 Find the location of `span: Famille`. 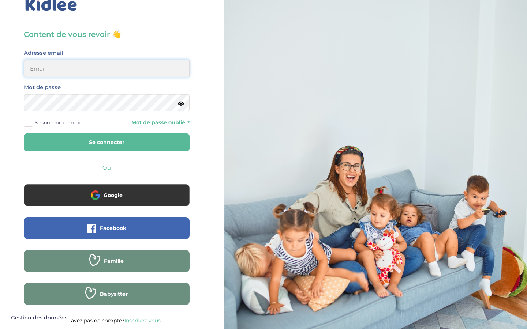

span: Famille is located at coordinates (114, 261).